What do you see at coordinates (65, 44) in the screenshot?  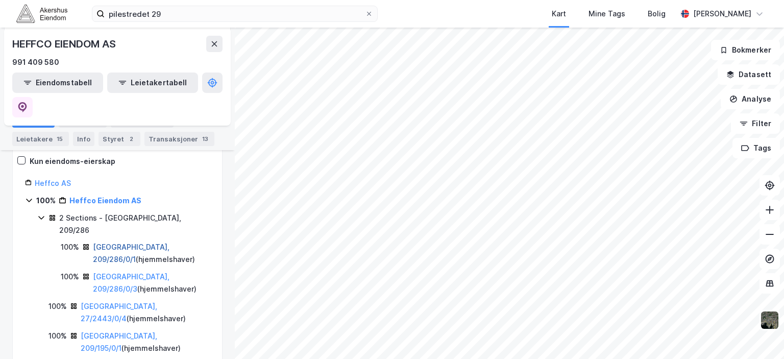 I see `div: HEFFCO EIENDOM AS` at bounding box center [65, 44].